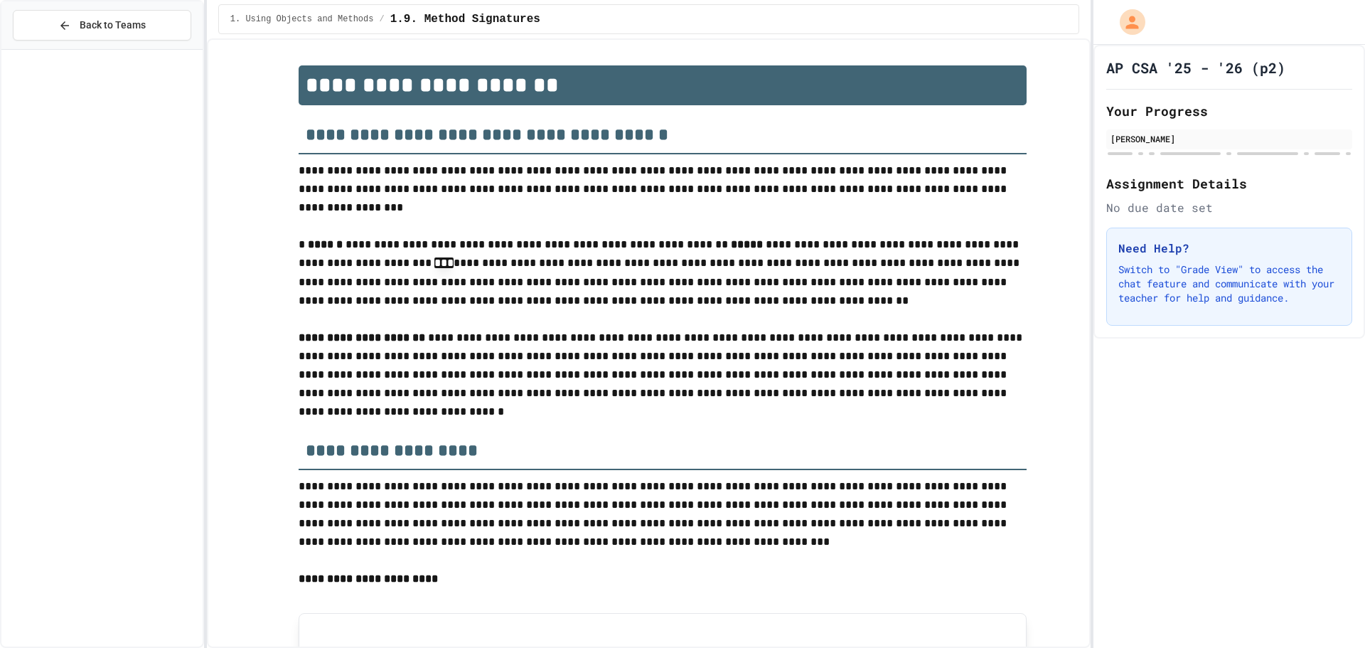 The width and height of the screenshot is (1365, 648). What do you see at coordinates (465, 19) in the screenshot?
I see `span: 1.9. Method Signatures` at bounding box center [465, 19].